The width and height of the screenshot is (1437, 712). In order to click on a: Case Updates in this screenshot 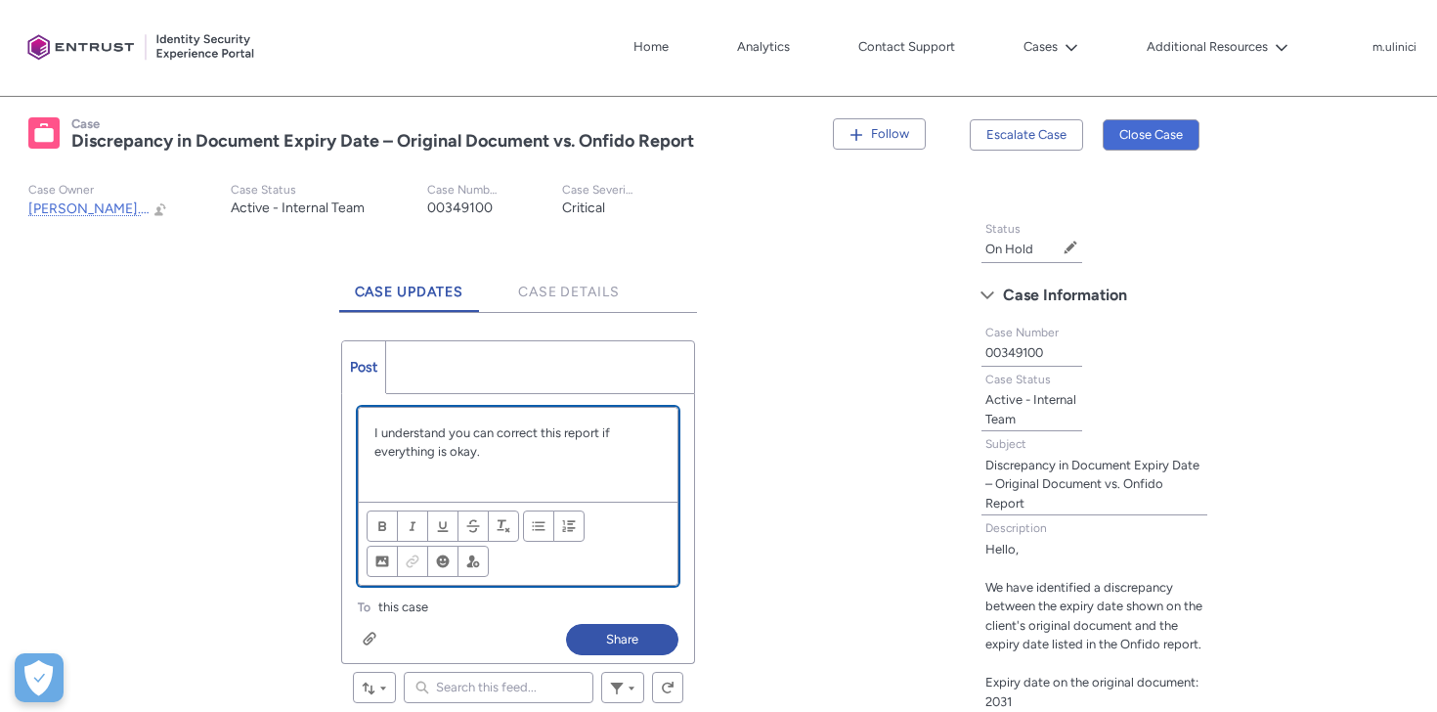, I will do `click(410, 285)`.